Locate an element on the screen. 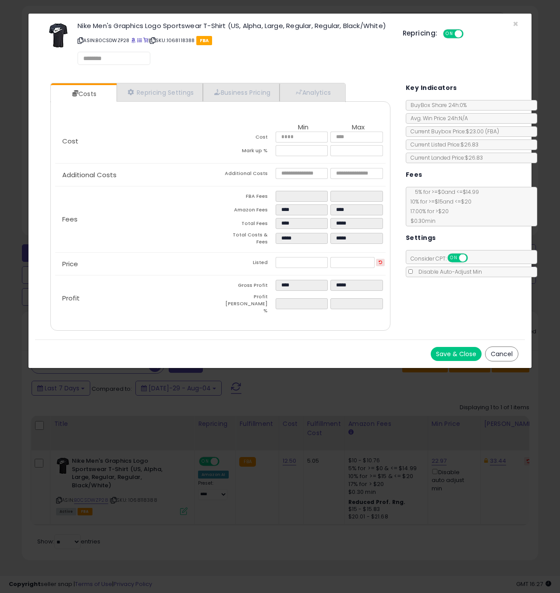  p: Price is located at coordinates (138, 264).